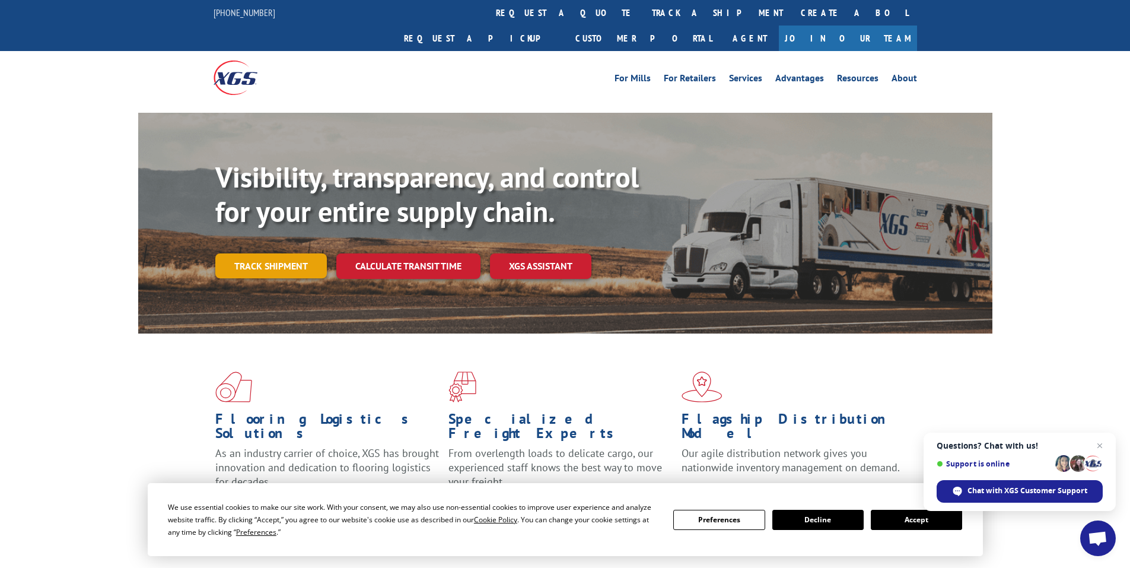  Describe the element at coordinates (561, 472) in the screenshot. I see `p: From overlength loads to delicate cargo, our experienced staff knows the best way to move your fr...` at that location.